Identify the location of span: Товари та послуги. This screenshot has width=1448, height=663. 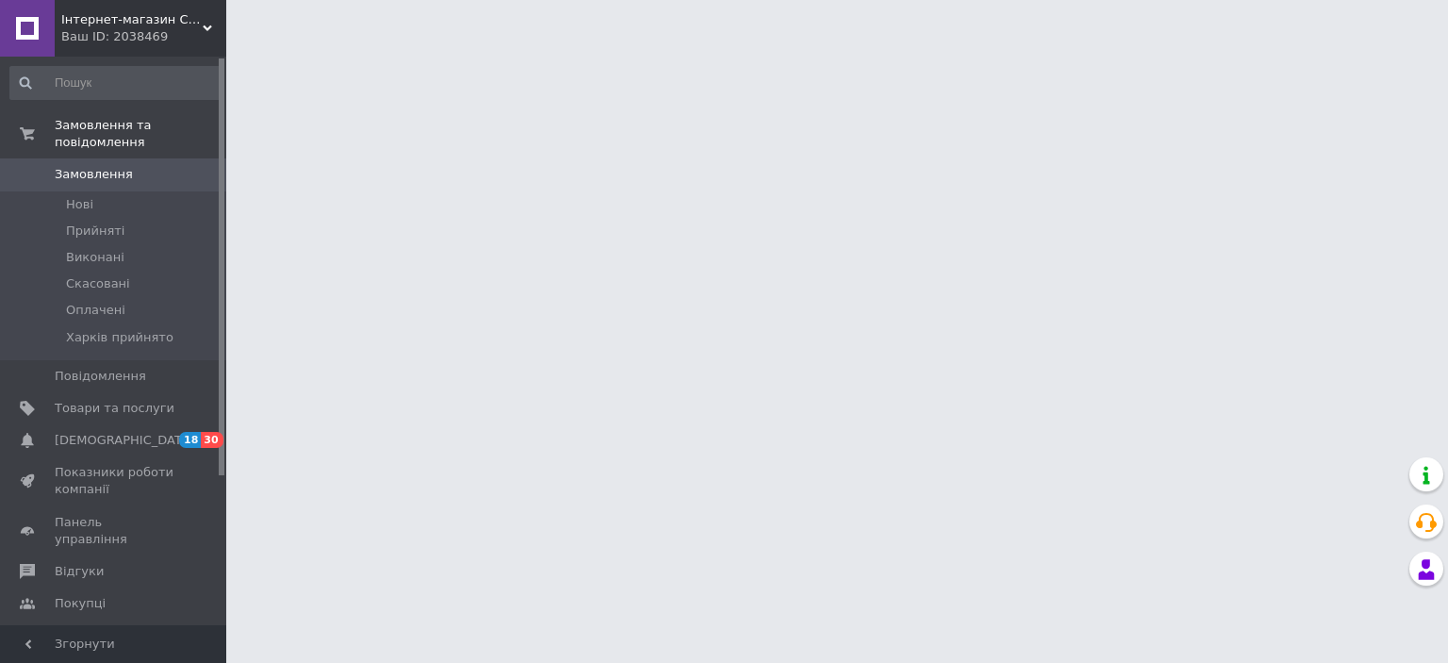
(114, 408).